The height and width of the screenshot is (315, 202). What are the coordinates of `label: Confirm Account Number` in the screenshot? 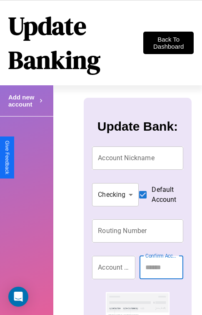 It's located at (162, 256).